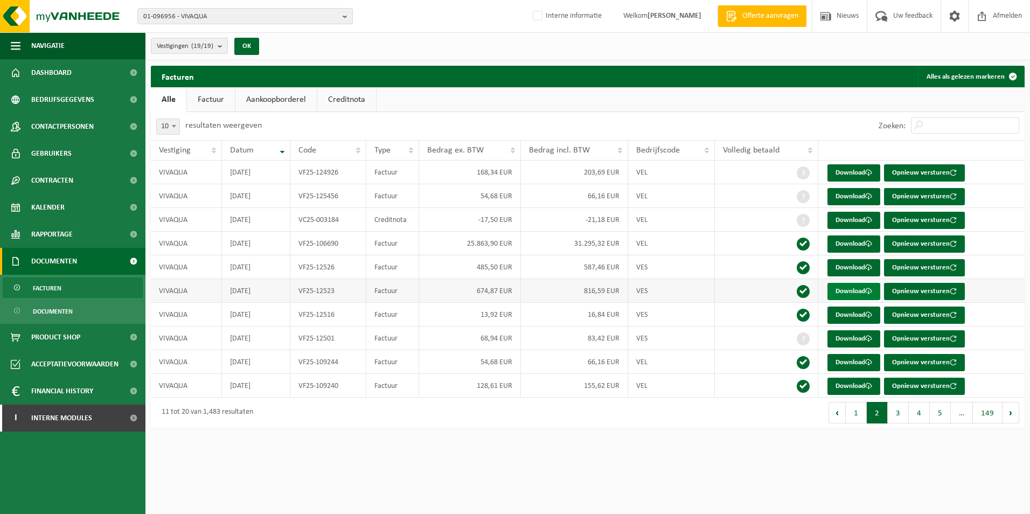 Image resolution: width=1030 pixels, height=514 pixels. What do you see at coordinates (168, 127) in the screenshot?
I see `span: 10` at bounding box center [168, 127].